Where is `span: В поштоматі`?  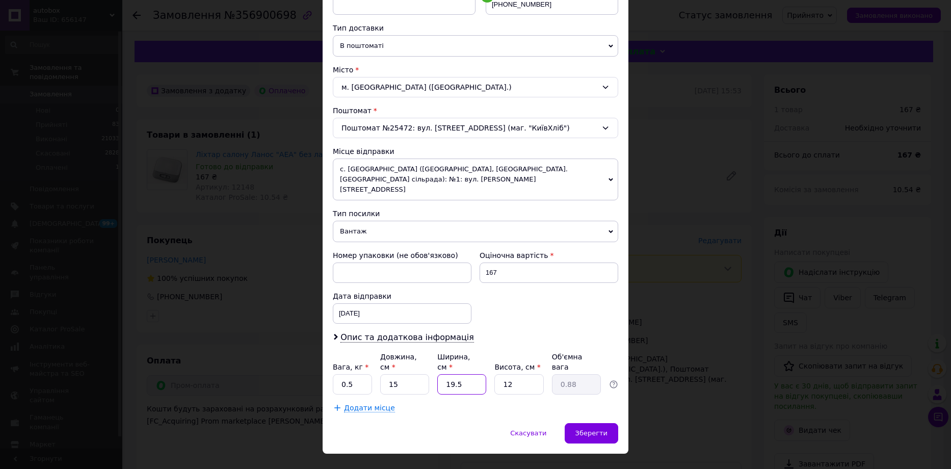
span: В поштоматі is located at coordinates (476, 46).